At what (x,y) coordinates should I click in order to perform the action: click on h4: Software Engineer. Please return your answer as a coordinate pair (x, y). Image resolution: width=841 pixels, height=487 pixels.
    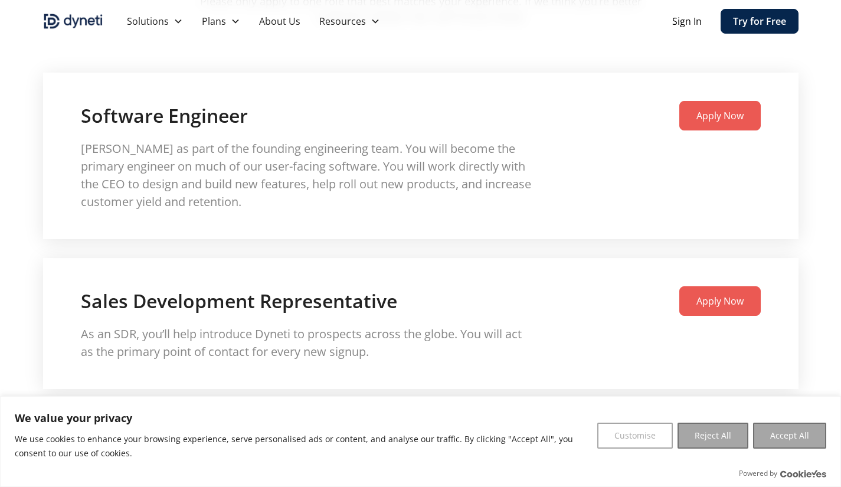
    Looking at the image, I should click on (164, 116).